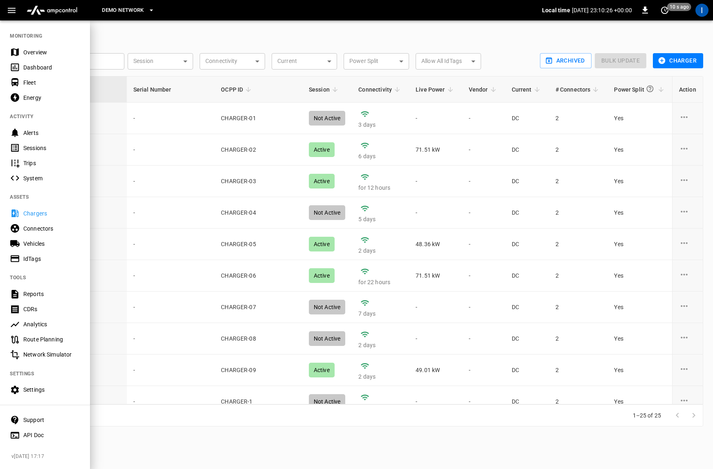  I want to click on div: Network Simulator, so click(52, 355).